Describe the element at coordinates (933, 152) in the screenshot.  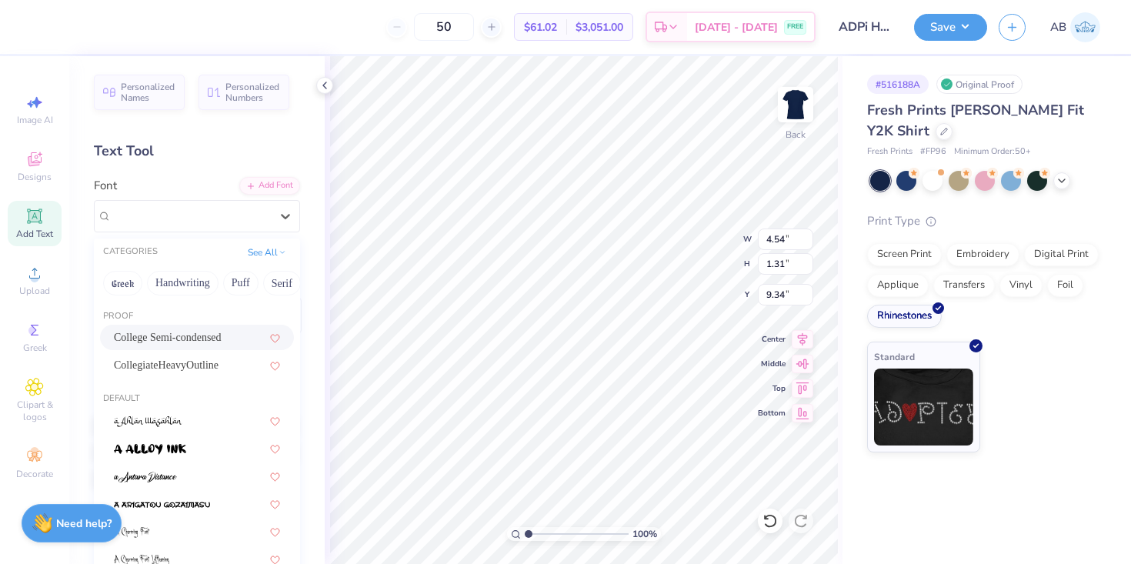
I see `span: # FP96` at that location.